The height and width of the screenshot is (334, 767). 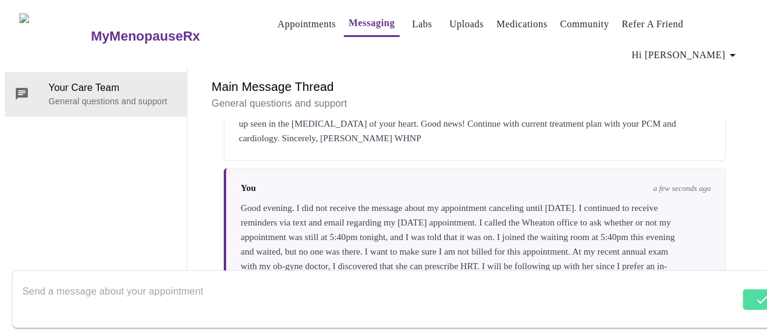 What do you see at coordinates (466, 24) in the screenshot?
I see `button: Uploads` at bounding box center [466, 24].